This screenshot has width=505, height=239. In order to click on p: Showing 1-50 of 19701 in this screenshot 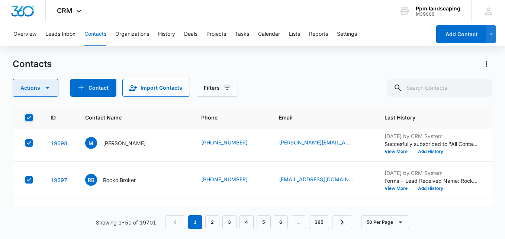, I will do `click(126, 222)`.